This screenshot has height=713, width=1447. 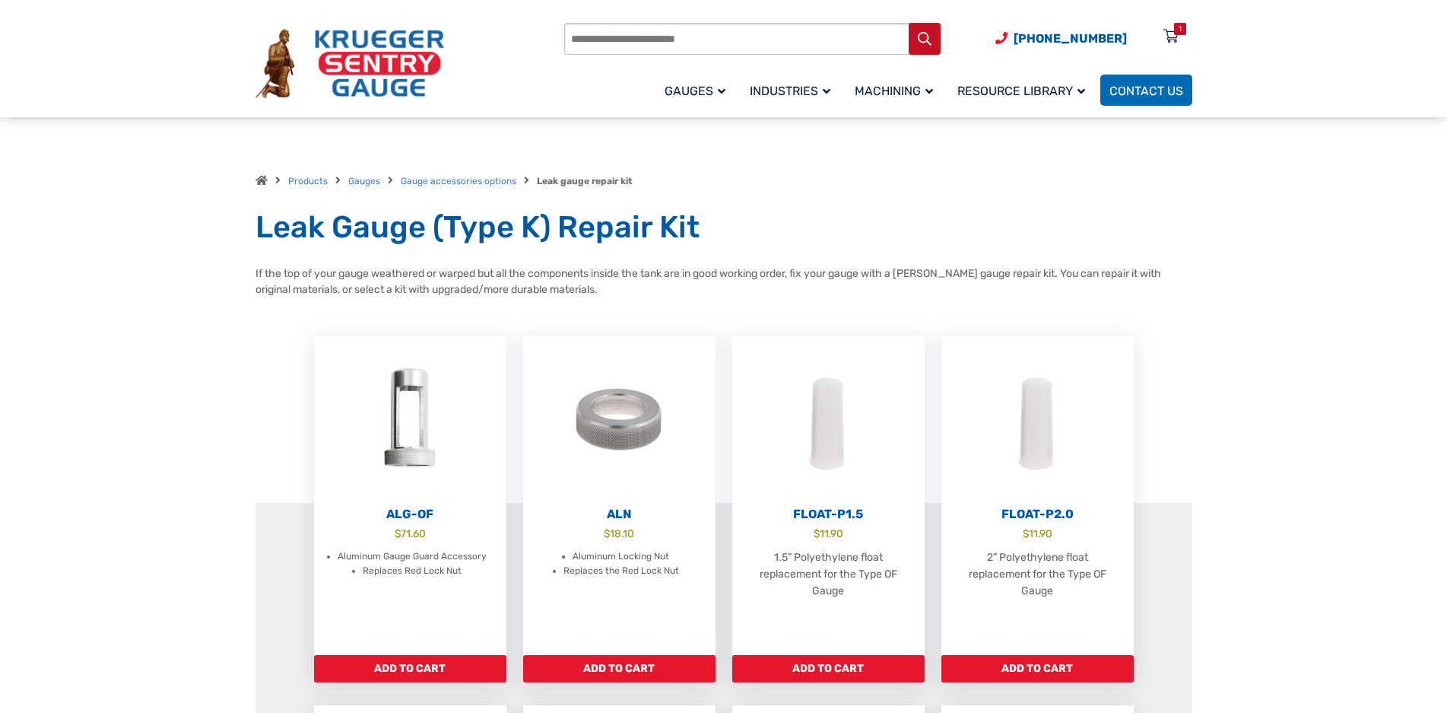 I want to click on h2: ALN, so click(x=619, y=514).